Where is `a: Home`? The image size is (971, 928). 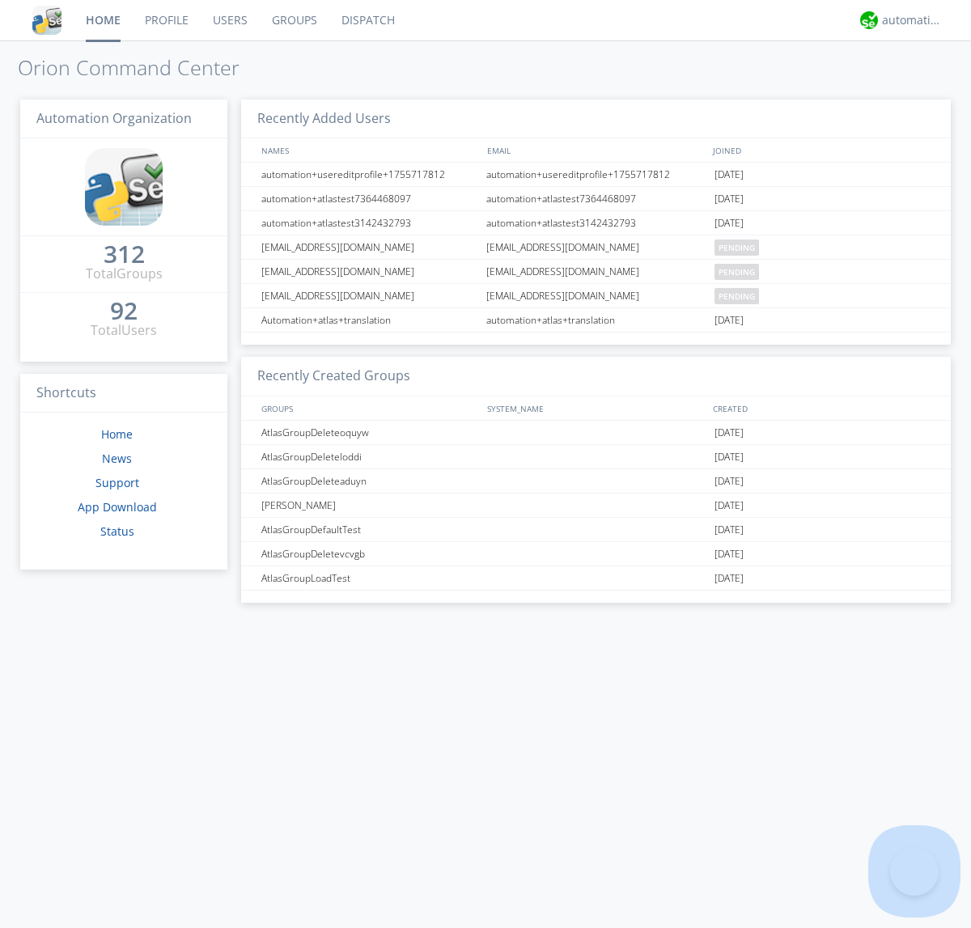
a: Home is located at coordinates (117, 434).